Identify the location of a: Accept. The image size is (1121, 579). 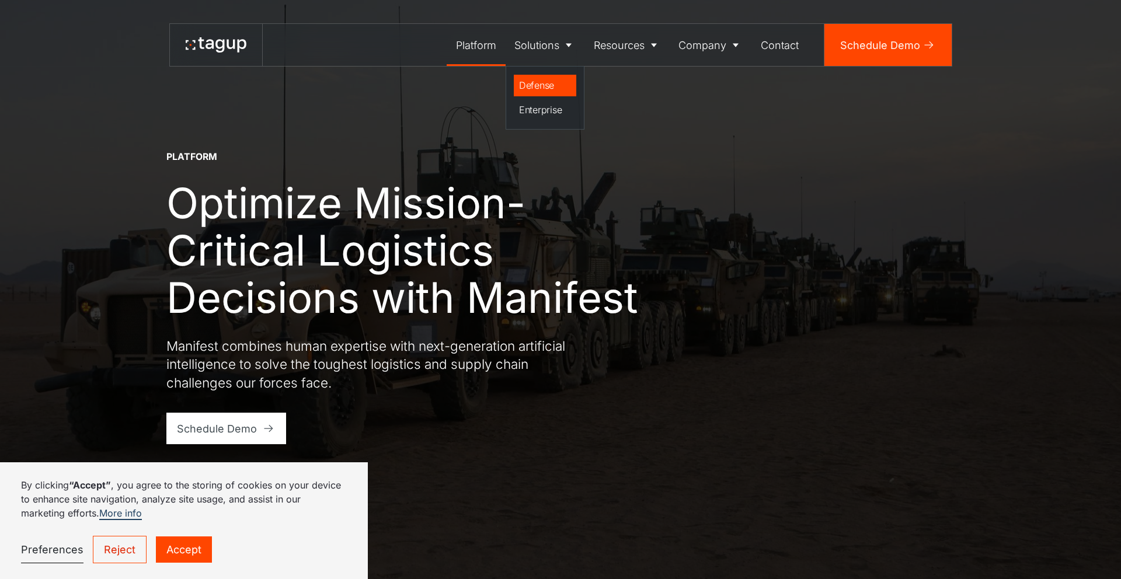
(184, 549).